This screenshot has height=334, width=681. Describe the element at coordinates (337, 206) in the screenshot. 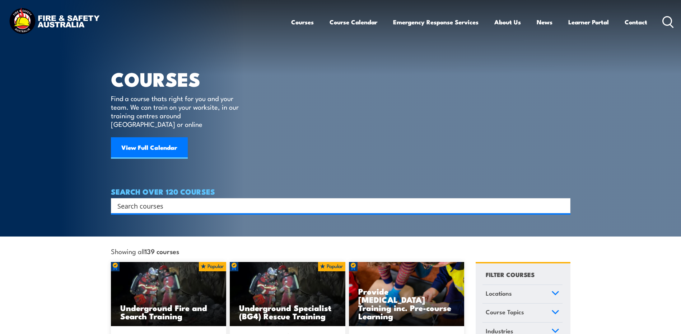

I see `form: Search form` at that location.